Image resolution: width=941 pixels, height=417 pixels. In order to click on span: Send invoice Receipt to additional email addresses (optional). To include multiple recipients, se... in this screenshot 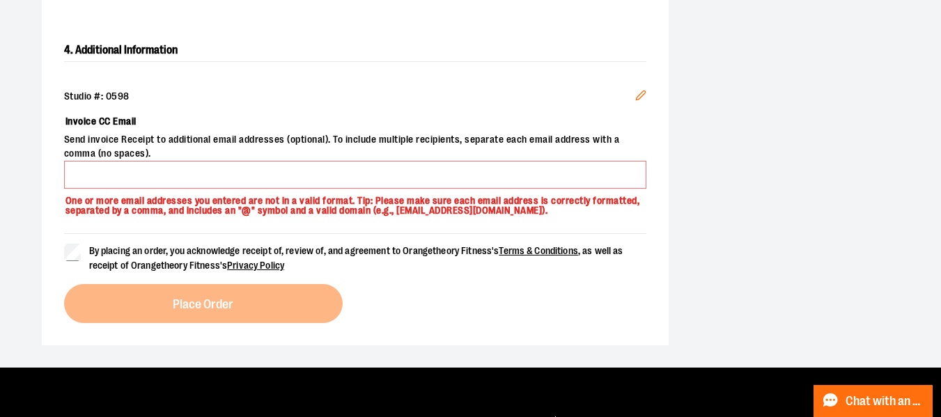, I will do `click(355, 147)`.